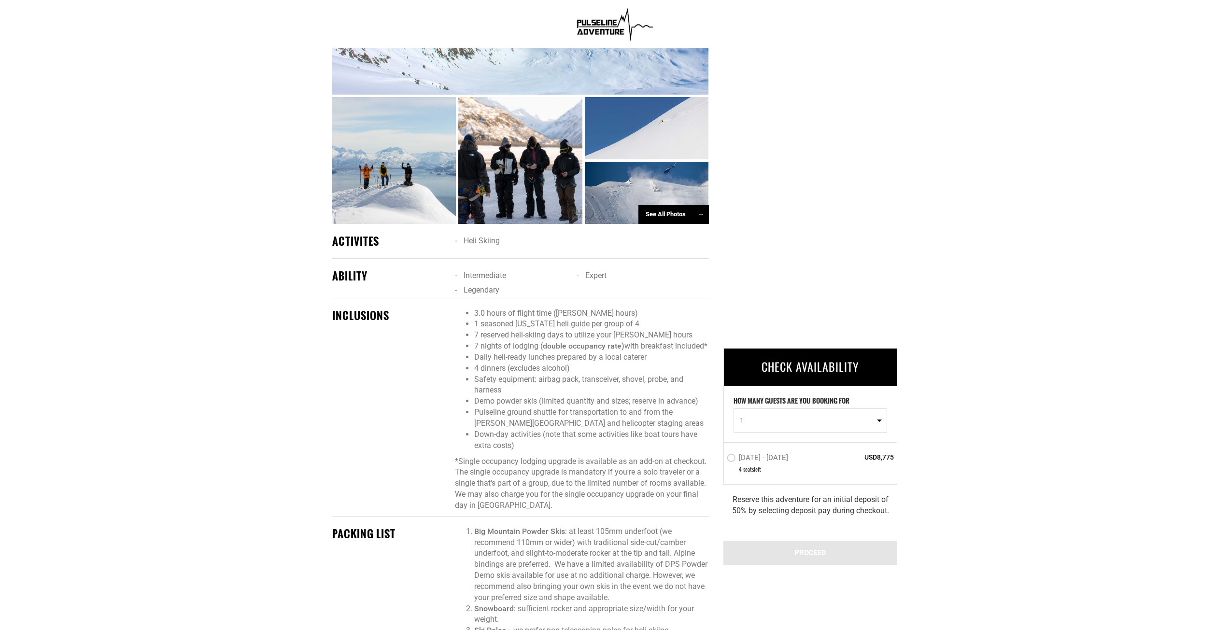  Describe the element at coordinates (859, 457) in the screenshot. I see `span: USD8,775` at that location.